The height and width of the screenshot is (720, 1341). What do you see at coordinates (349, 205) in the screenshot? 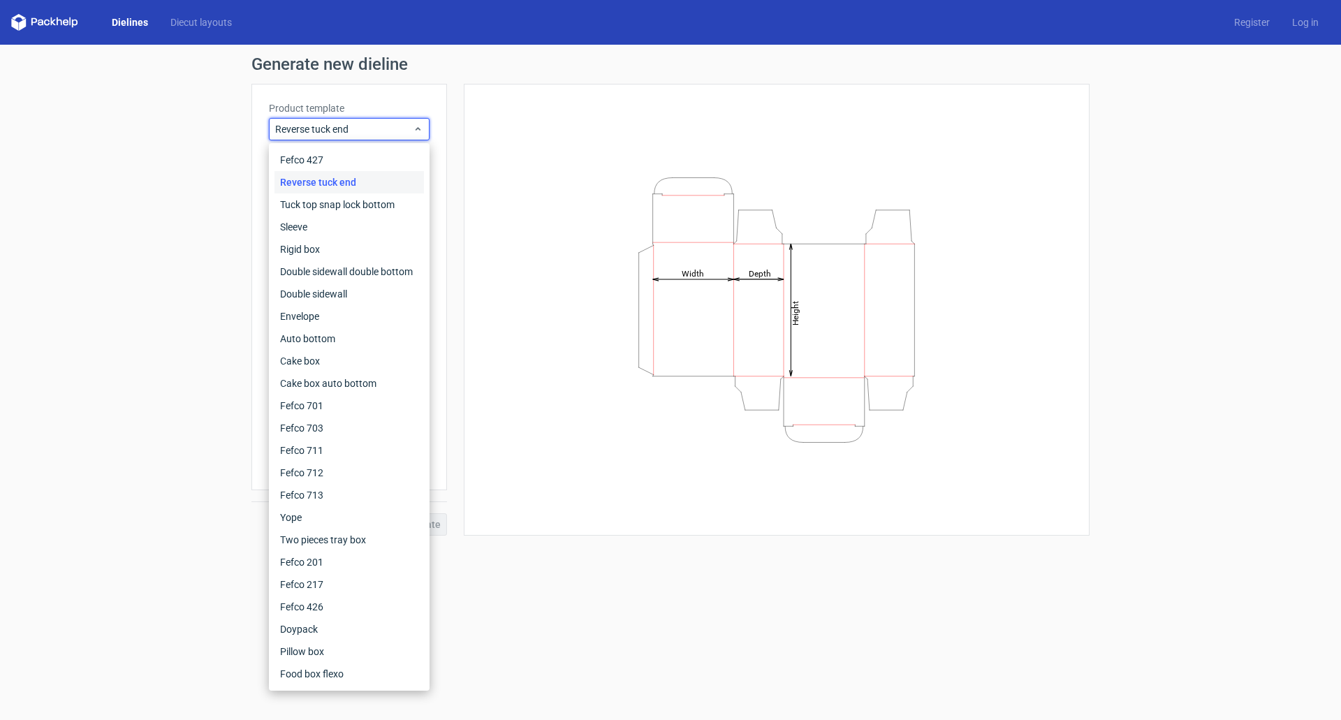
I see `div: Tuck top snap lock bottom` at bounding box center [349, 205].